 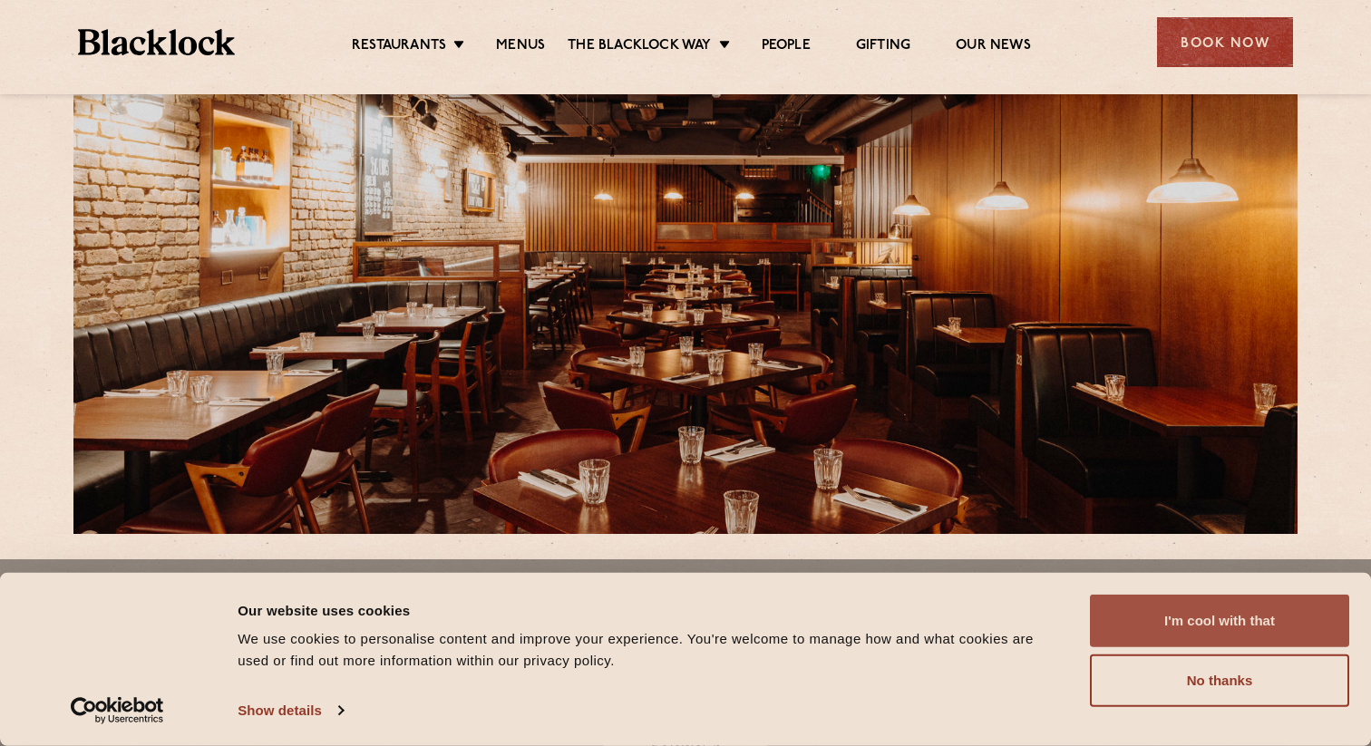 What do you see at coordinates (643, 610) in the screenshot?
I see `div: Our website uses cookies` at bounding box center [643, 610].